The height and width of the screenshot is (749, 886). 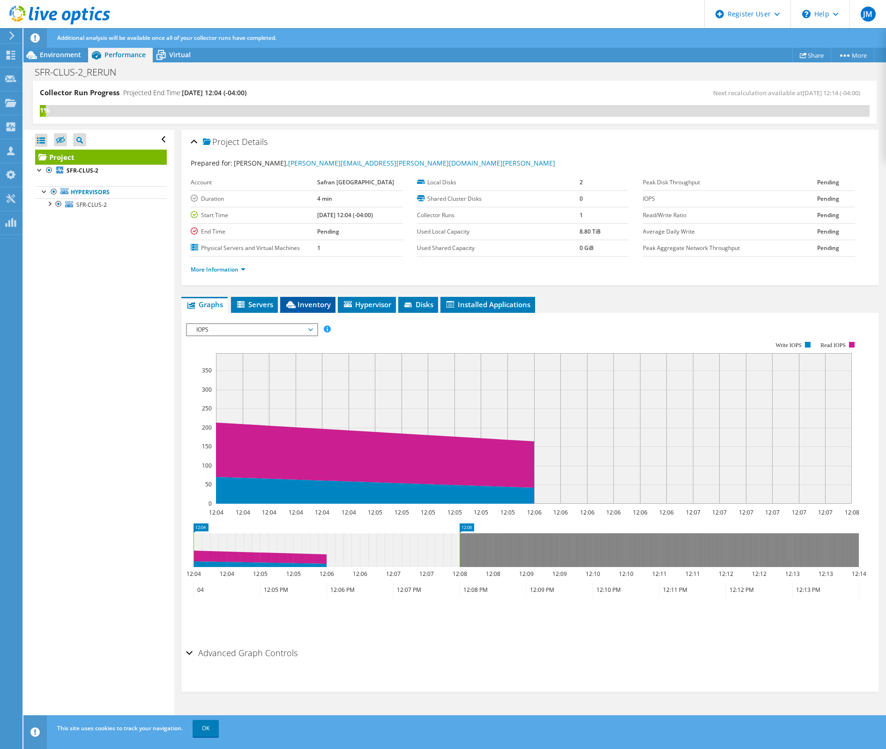 What do you see at coordinates (185, 93) in the screenshot?
I see `h4: Projected End Time:` at bounding box center [185, 93].